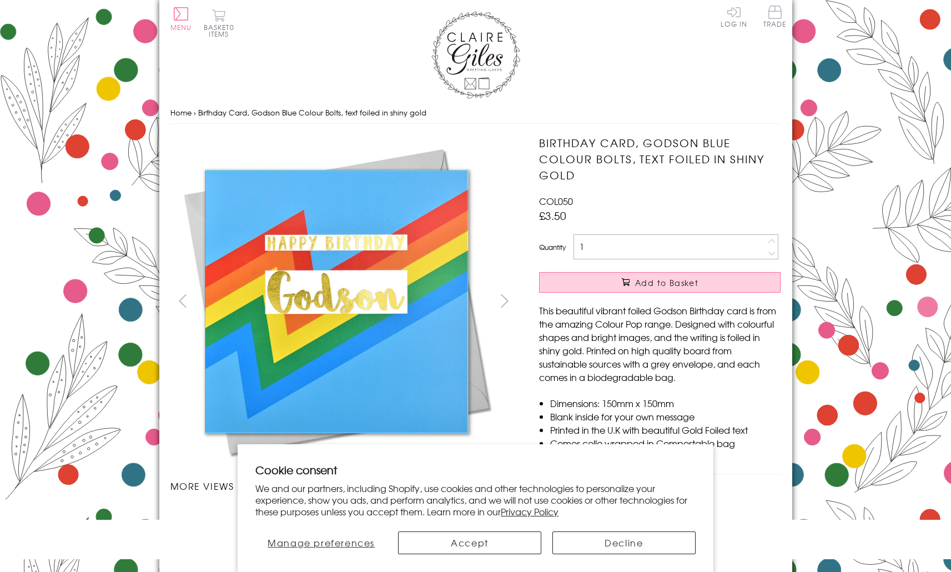 The height and width of the screenshot is (572, 951). Describe the element at coordinates (470, 542) in the screenshot. I see `button: Accept` at that location.